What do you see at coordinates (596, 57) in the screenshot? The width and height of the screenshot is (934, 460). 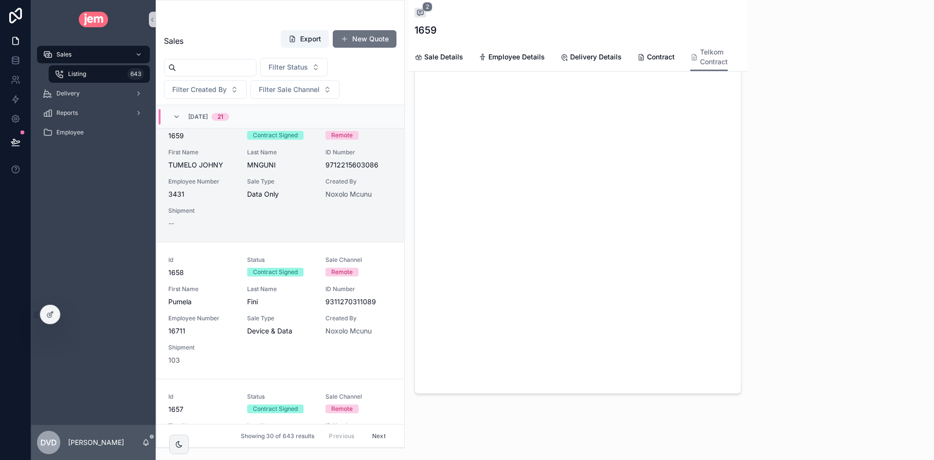 I see `span: Delivery Details` at bounding box center [596, 57].